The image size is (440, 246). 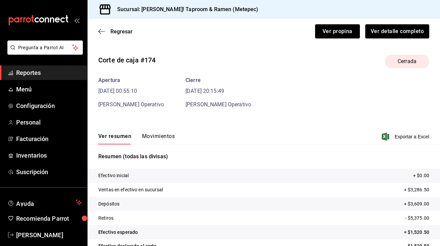 What do you see at coordinates (218, 80) in the screenshot?
I see `div: Cierre` at bounding box center [218, 80].